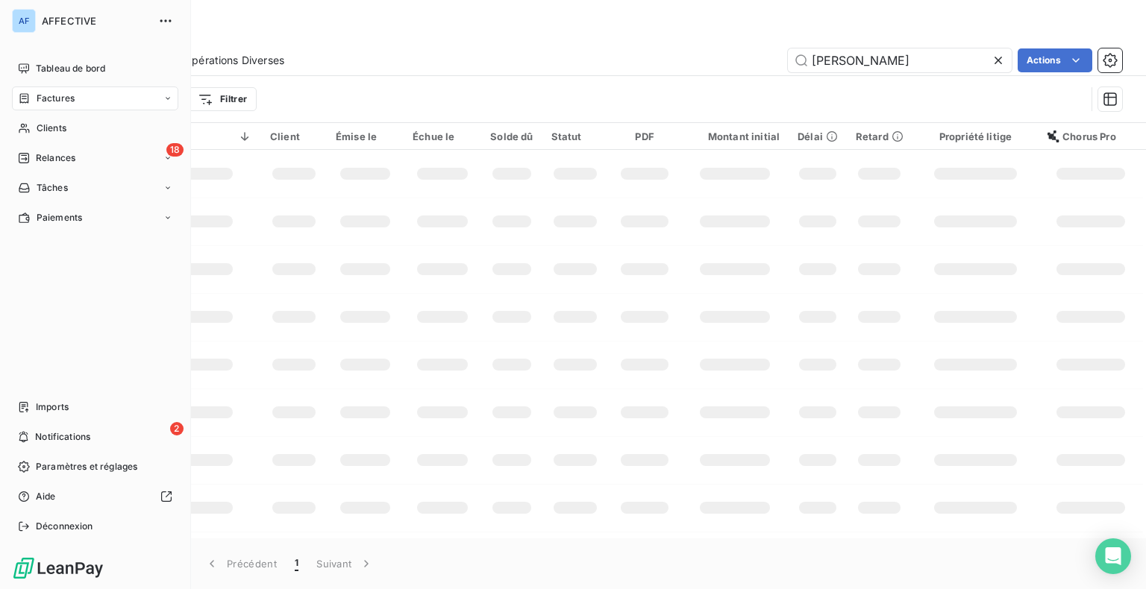 The image size is (1146, 589). I want to click on span: 18, so click(175, 150).